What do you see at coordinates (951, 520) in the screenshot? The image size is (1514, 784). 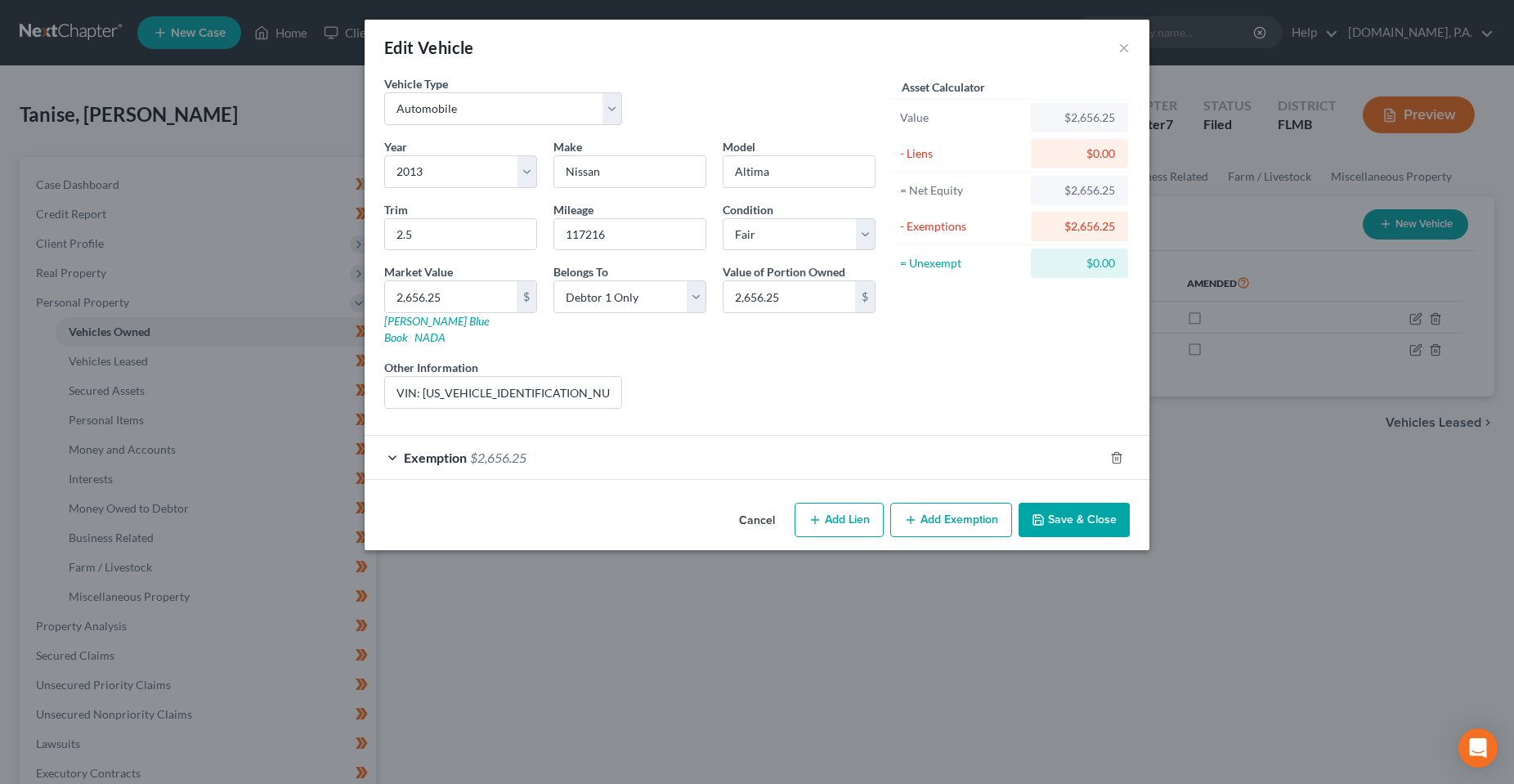 I see `button: Add Exemption` at bounding box center [951, 520].